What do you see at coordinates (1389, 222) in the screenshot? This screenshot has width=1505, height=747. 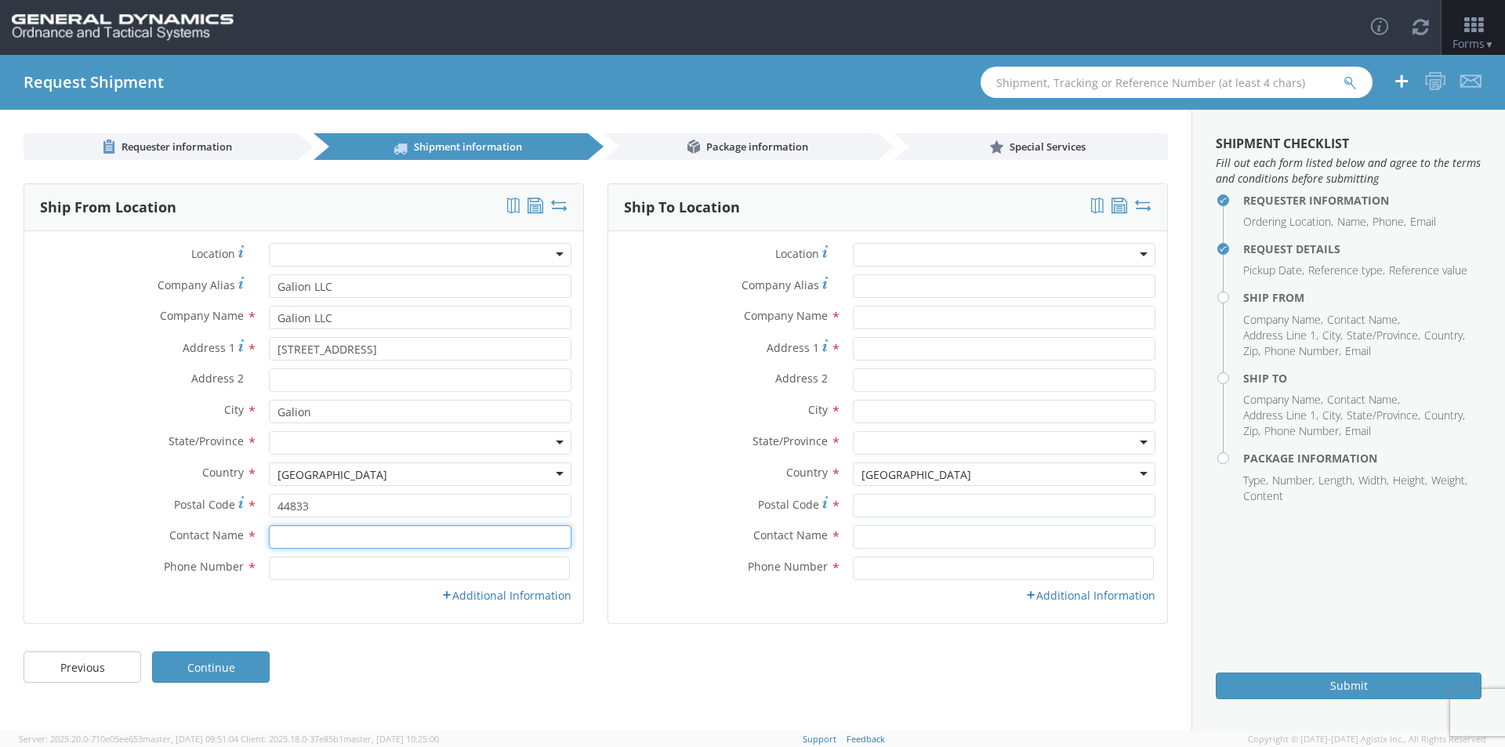 I see `li: Phone` at bounding box center [1389, 222].